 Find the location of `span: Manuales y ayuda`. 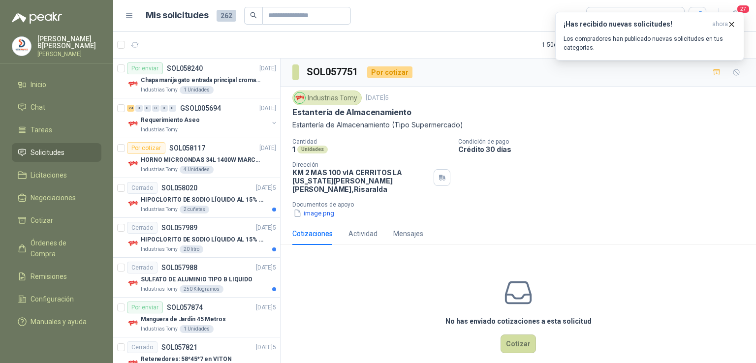

span: Manuales y ayuda is located at coordinates (59, 322).